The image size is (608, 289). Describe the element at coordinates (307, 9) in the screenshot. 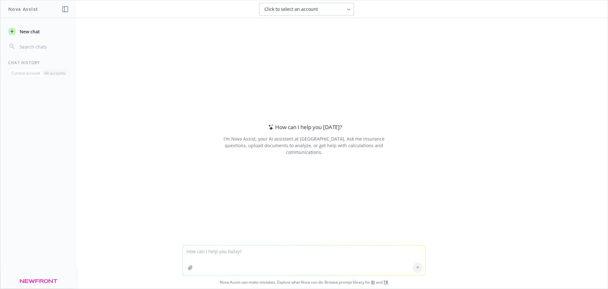

I see `button: Click to select an account` at that location.